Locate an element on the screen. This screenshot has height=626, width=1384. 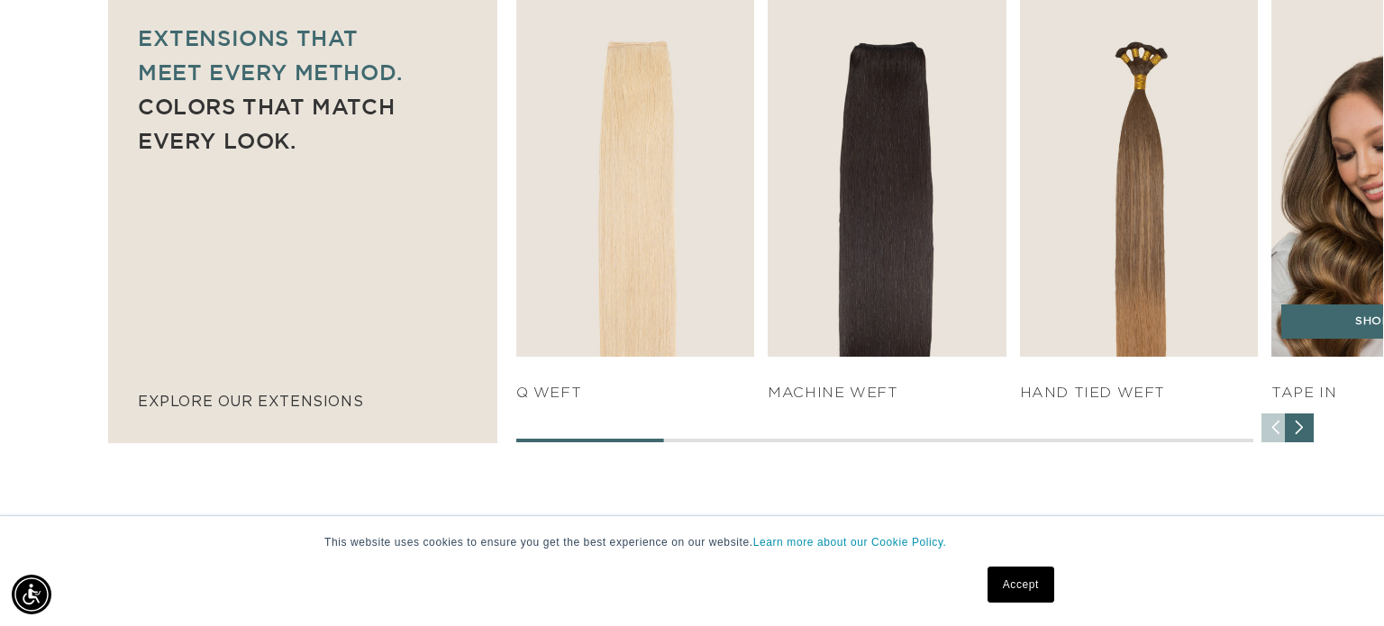
p: This website uses cookies to ensure you get the best experience on our website. is located at coordinates (692, 542).